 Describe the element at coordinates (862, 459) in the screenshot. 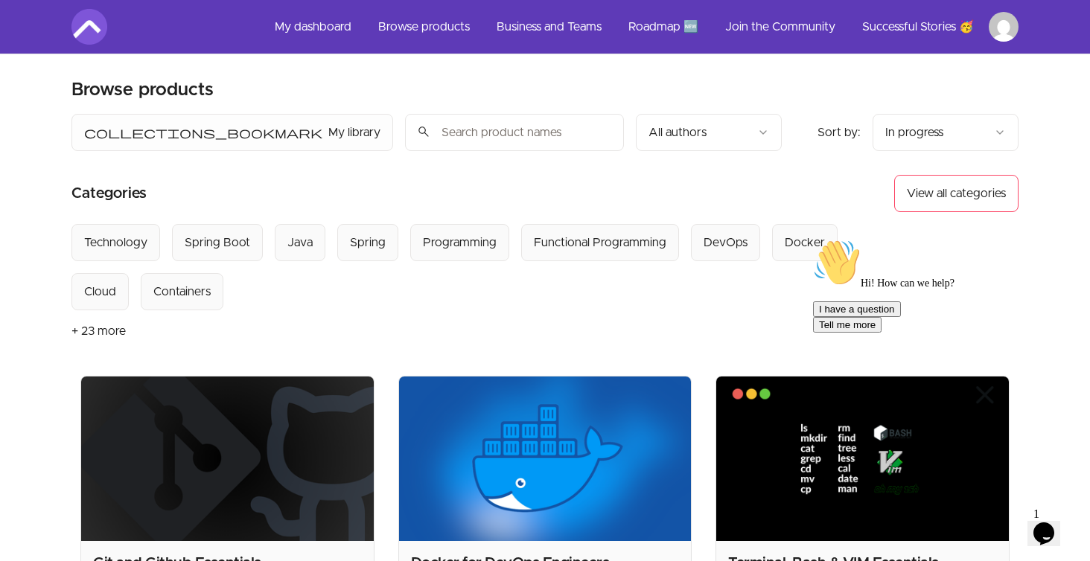

I see `img: Product image for Terminal, Bash & VIM Essentials` at that location.